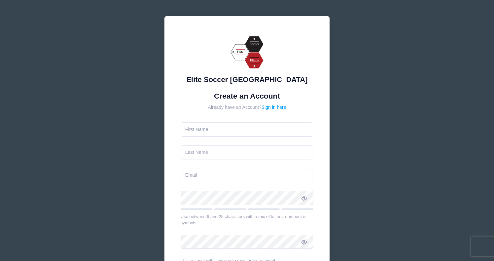  What do you see at coordinates (247, 107) in the screenshot?
I see `div: Already have an Account?` at bounding box center [247, 107].